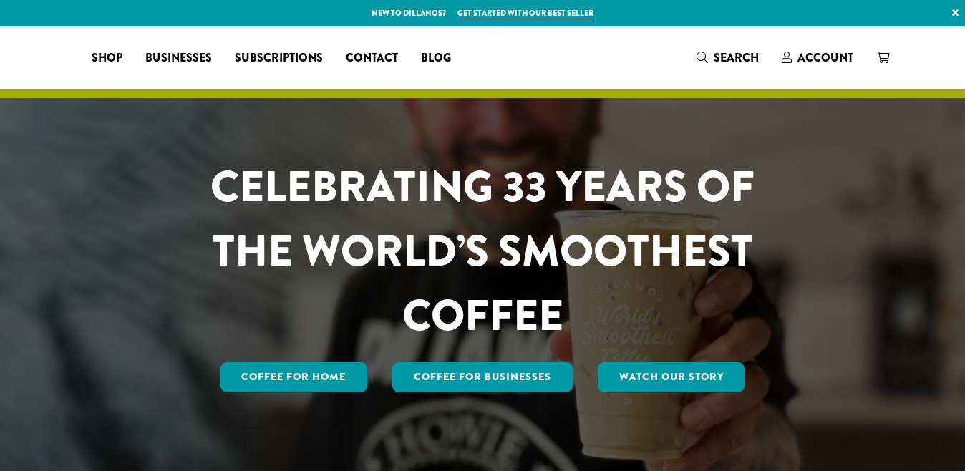  Describe the element at coordinates (436, 58) in the screenshot. I see `span: Blog` at that location.